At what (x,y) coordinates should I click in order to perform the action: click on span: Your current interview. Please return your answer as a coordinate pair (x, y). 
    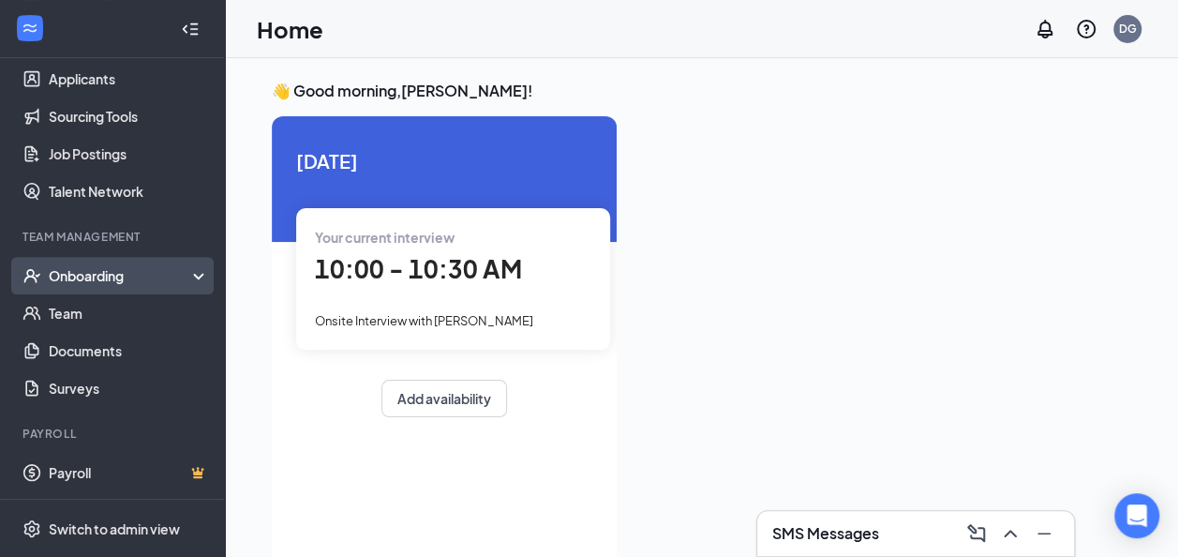
    Looking at the image, I should click on (384, 237).